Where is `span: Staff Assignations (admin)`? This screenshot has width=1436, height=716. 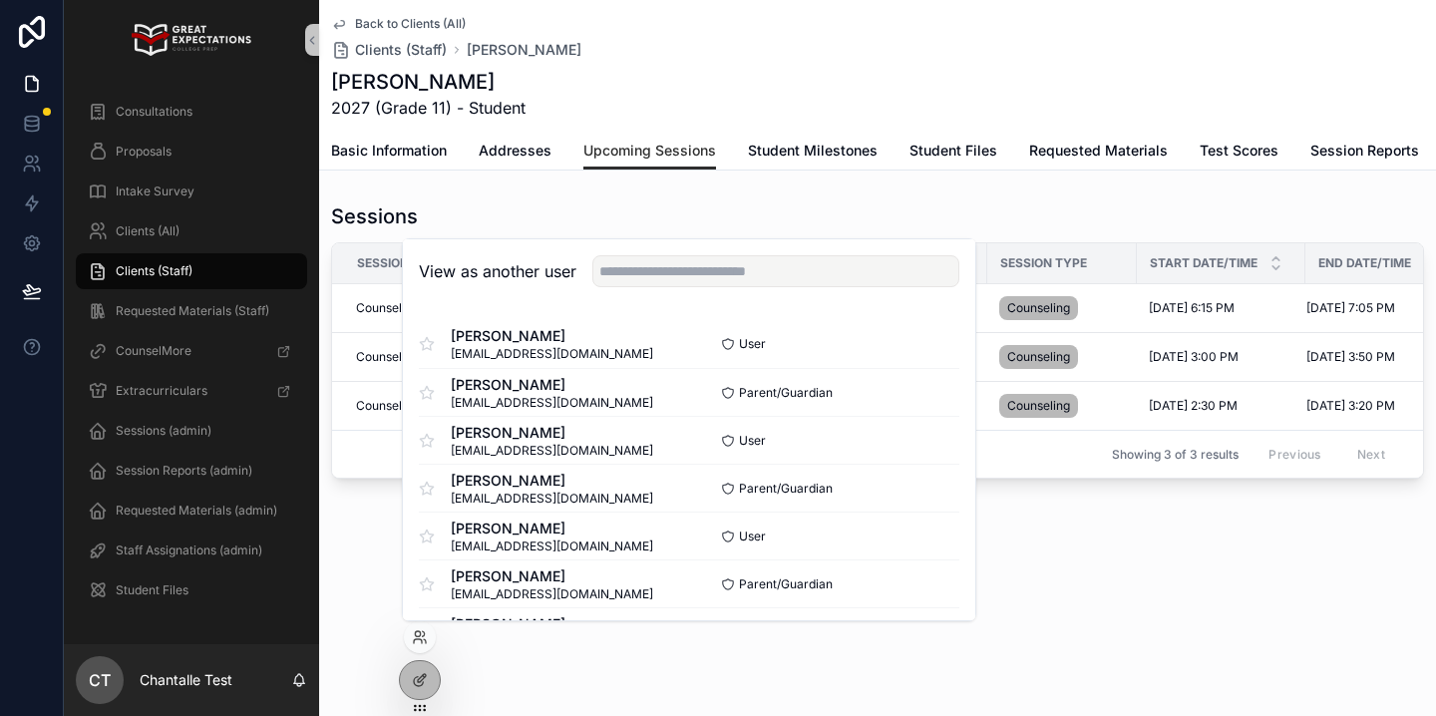 span: Staff Assignations (admin) is located at coordinates (188, 550).